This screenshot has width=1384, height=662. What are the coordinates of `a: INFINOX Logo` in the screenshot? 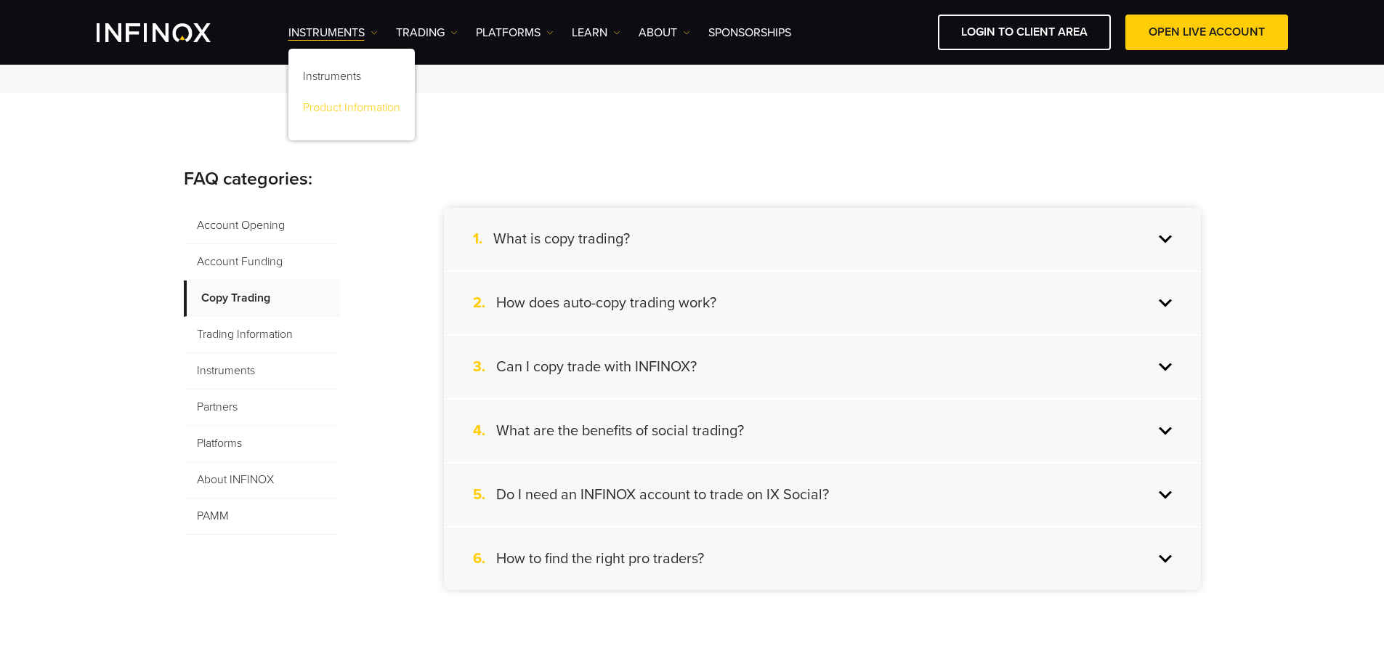 It's located at (171, 33).